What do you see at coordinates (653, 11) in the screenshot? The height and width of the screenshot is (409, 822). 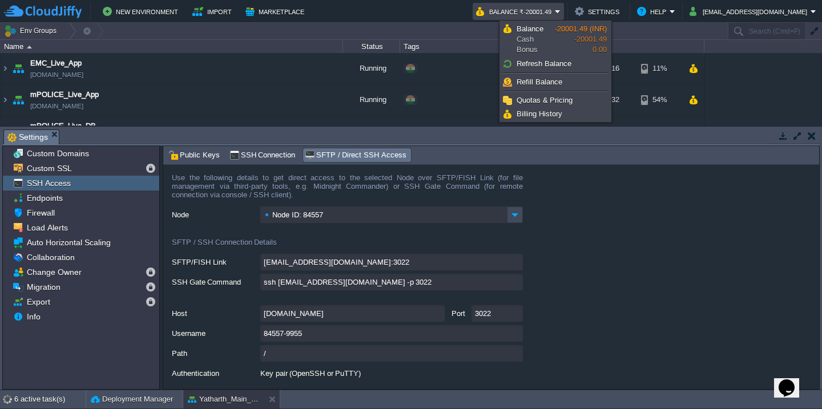 I see `button: Help` at bounding box center [653, 11].